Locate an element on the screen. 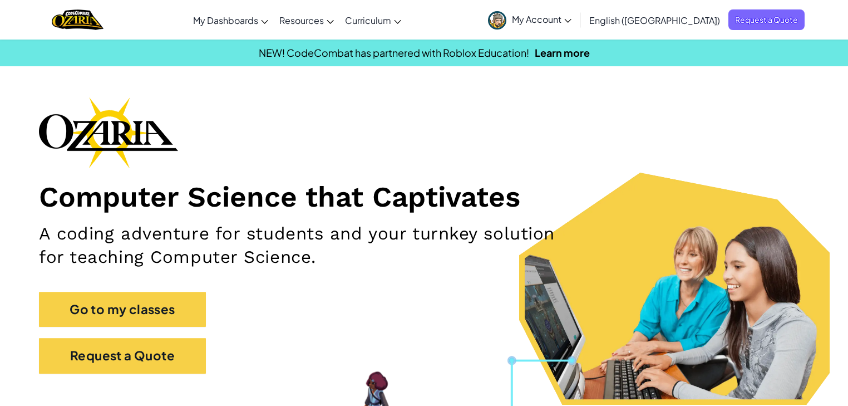  a: Go to my classes is located at coordinates (122, 309).